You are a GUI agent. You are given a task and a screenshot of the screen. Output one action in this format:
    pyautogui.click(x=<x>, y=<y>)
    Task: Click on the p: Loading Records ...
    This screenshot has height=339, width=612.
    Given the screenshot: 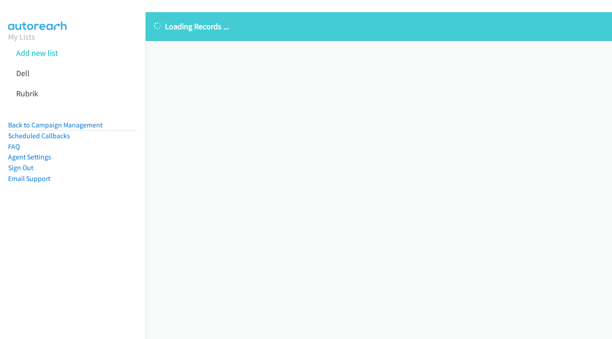 What is the action you would take?
    pyautogui.click(x=379, y=26)
    